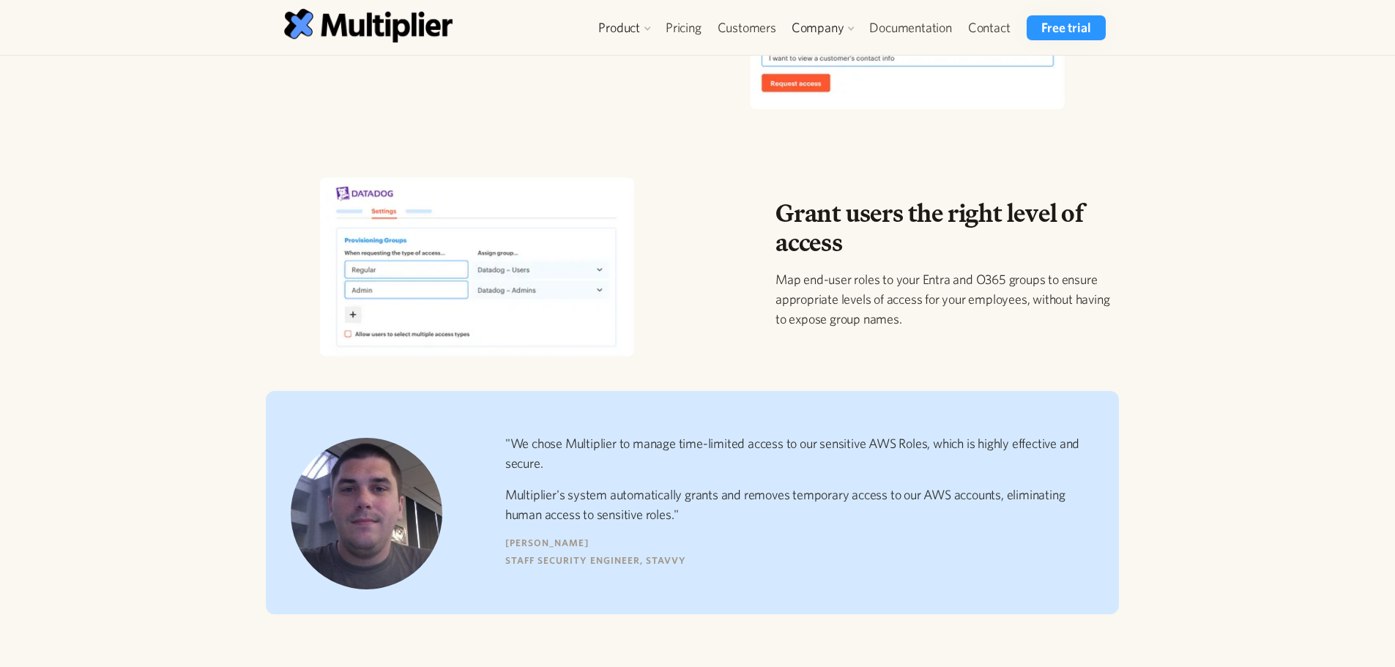 The image size is (1395, 667). Describe the element at coordinates (794, 504) in the screenshot. I see `p: Multiplier's system automatically grants and removes temporary access to our AWS accounts, elimin...` at that location.